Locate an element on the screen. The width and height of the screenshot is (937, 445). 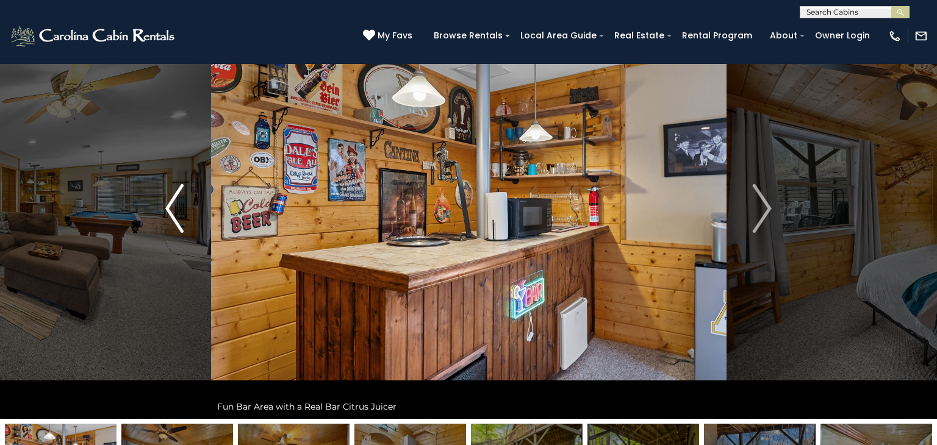
img: mail-regular-white.png is located at coordinates (921, 36).